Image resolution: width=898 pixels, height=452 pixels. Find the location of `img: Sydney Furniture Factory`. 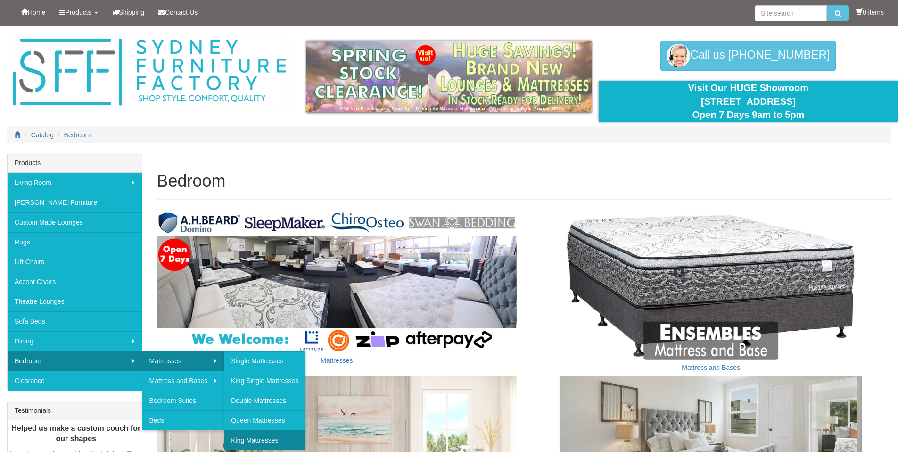

img: Sydney Furniture Factory is located at coordinates (149, 72).